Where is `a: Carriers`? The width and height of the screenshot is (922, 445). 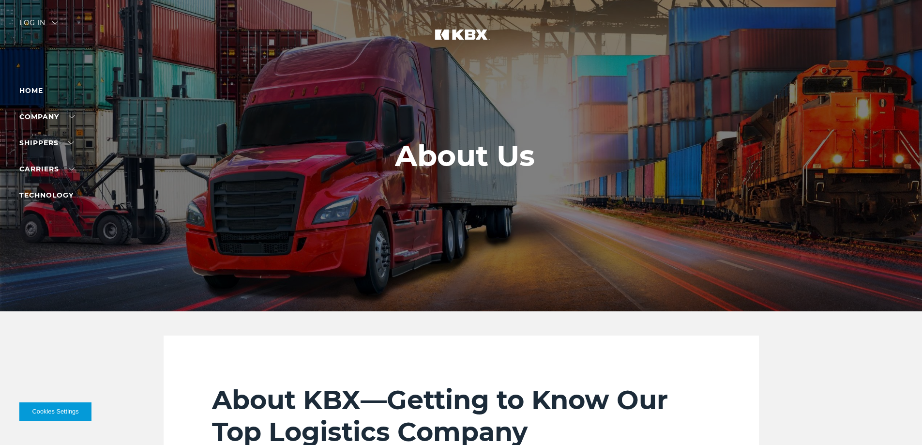
a: Carriers is located at coordinates (47, 169).